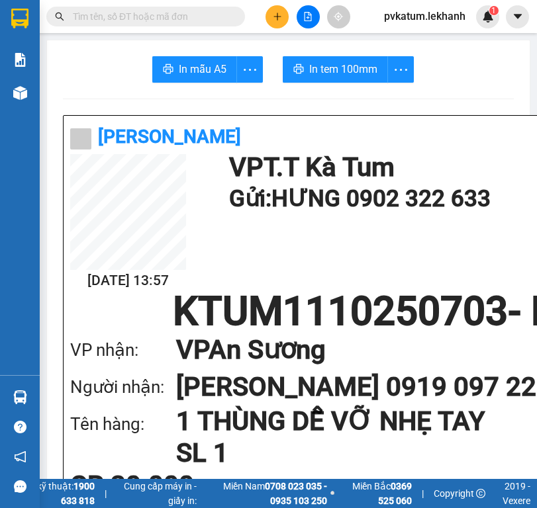  I want to click on input: Tìm tên, số ĐT hoặc mã đơn, so click(151, 17).